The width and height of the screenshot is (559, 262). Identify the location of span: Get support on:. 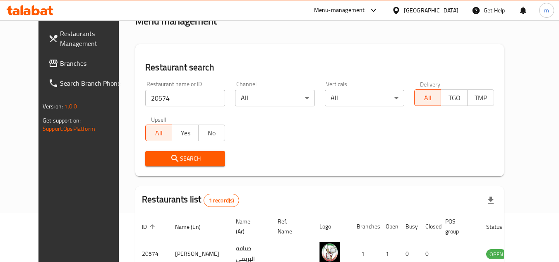
(62, 120).